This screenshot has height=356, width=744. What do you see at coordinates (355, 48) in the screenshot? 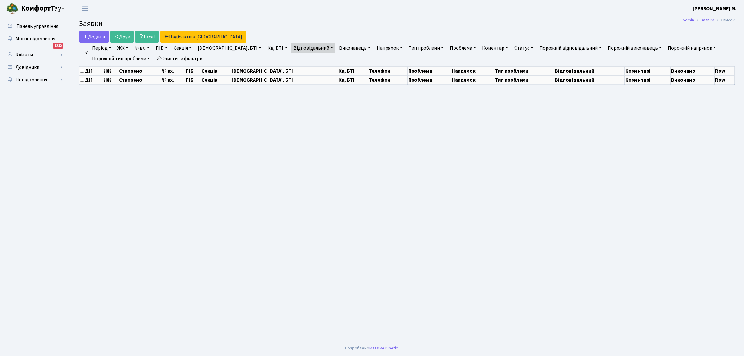
I see `a: Виконавець` at bounding box center [355, 48].